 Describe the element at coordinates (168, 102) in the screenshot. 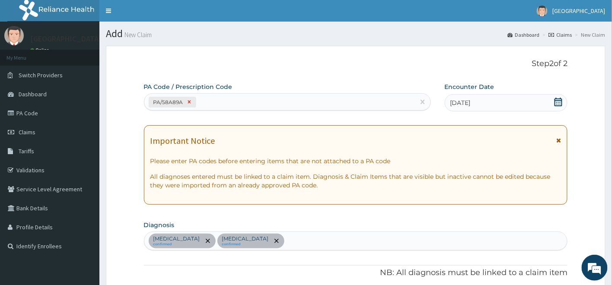

I see `div: PA/58A89A` at that location.